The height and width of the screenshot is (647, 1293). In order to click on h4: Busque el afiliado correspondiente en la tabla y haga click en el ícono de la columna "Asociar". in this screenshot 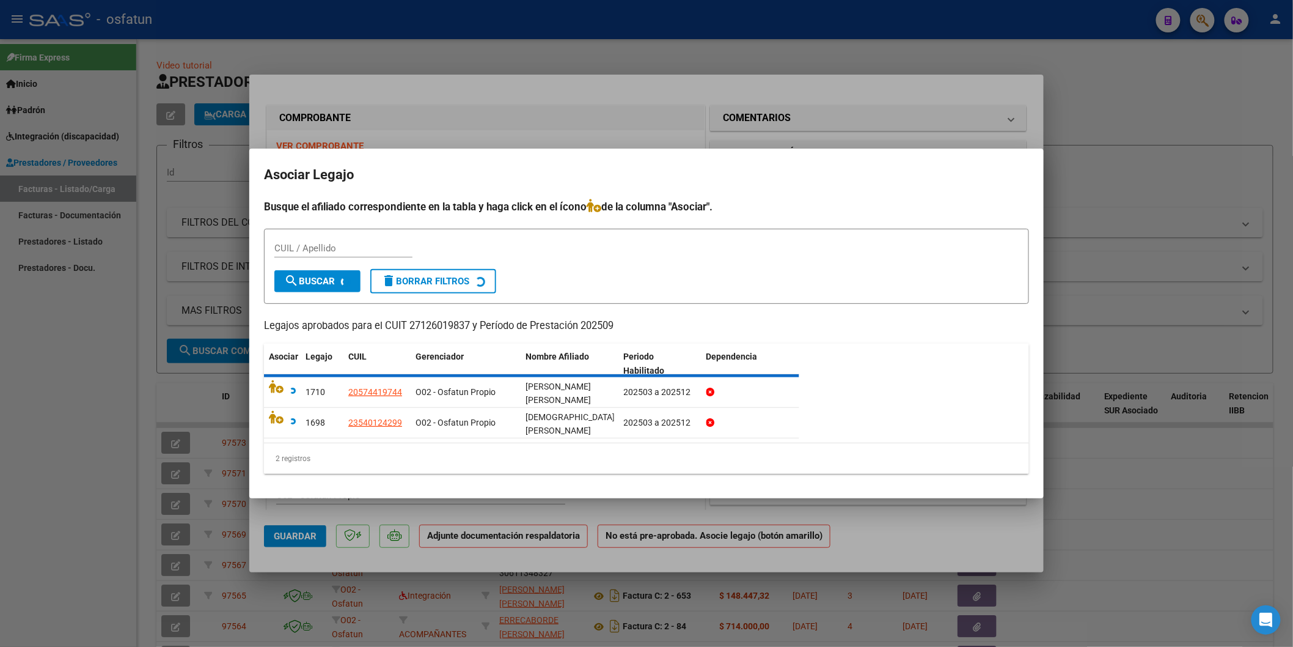, I will do `click(647, 207)`.